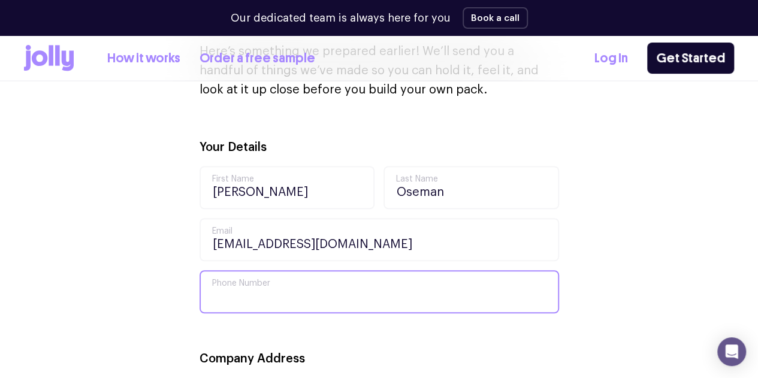  Describe the element at coordinates (257, 58) in the screenshot. I see `a: Order a free sample` at that location.